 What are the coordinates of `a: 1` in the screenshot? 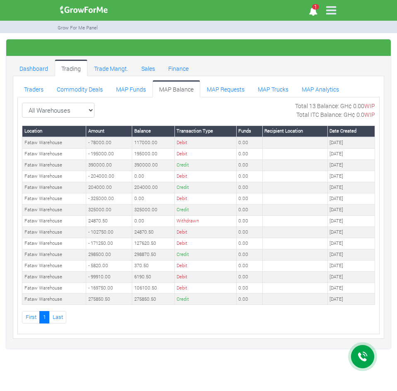 It's located at (313, 12).